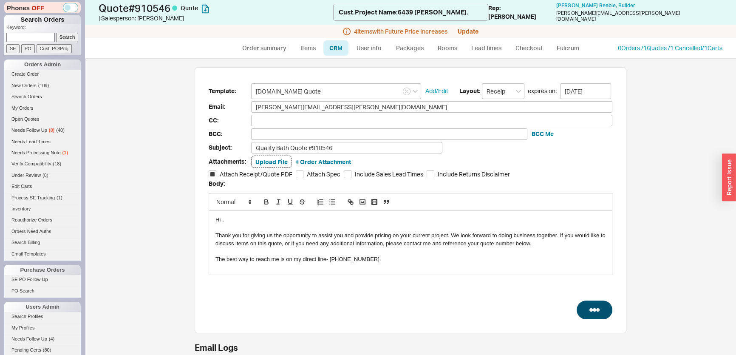 The width and height of the screenshot is (736, 355). What do you see at coordinates (43, 339) in the screenshot?
I see `a: Needs Follow Up(4)` at bounding box center [43, 339].